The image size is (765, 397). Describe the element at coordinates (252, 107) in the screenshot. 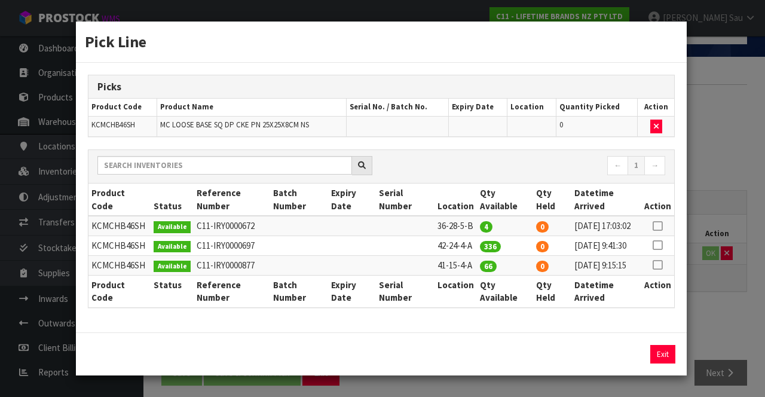

I see `th: Product Name` at that location.